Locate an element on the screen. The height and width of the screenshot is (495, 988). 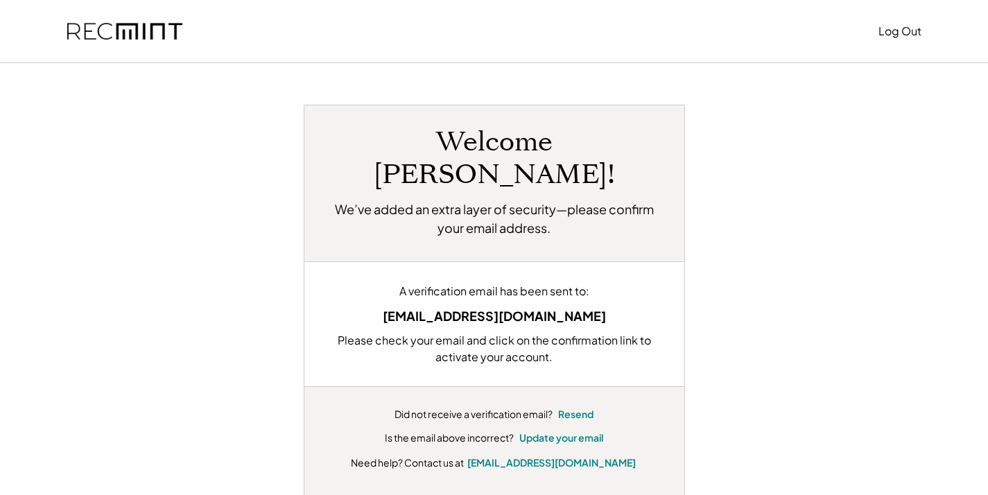
div: A verification email has been sent to: is located at coordinates (494, 291).